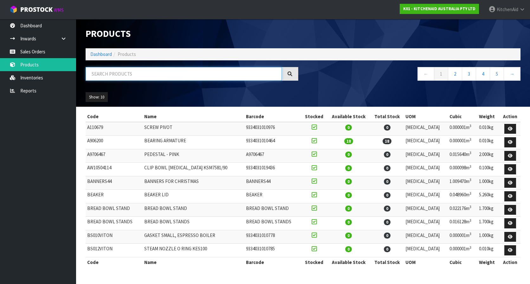 Image resolution: width=530 pixels, height=284 pixels. I want to click on td: 0.022176m, so click(463, 209).